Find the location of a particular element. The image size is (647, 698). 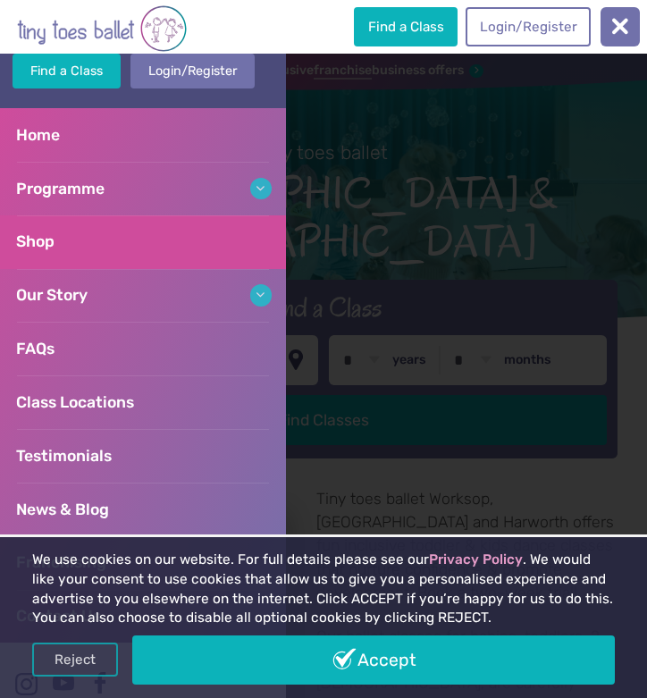

span: Shop is located at coordinates (35, 241).